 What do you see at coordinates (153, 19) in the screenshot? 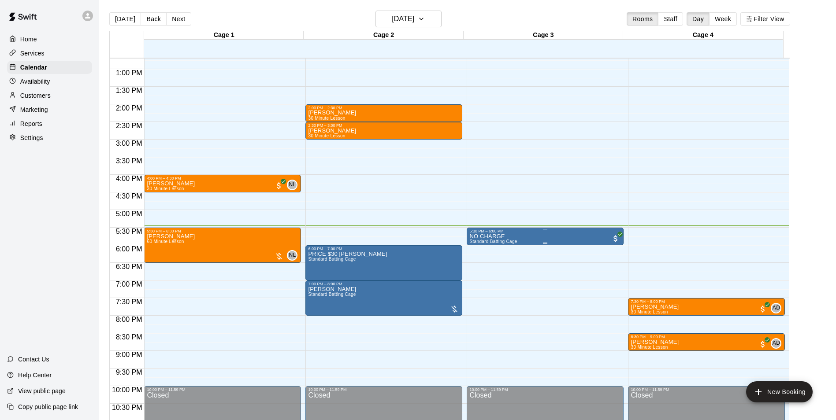
I see `button: Back` at bounding box center [153, 19].